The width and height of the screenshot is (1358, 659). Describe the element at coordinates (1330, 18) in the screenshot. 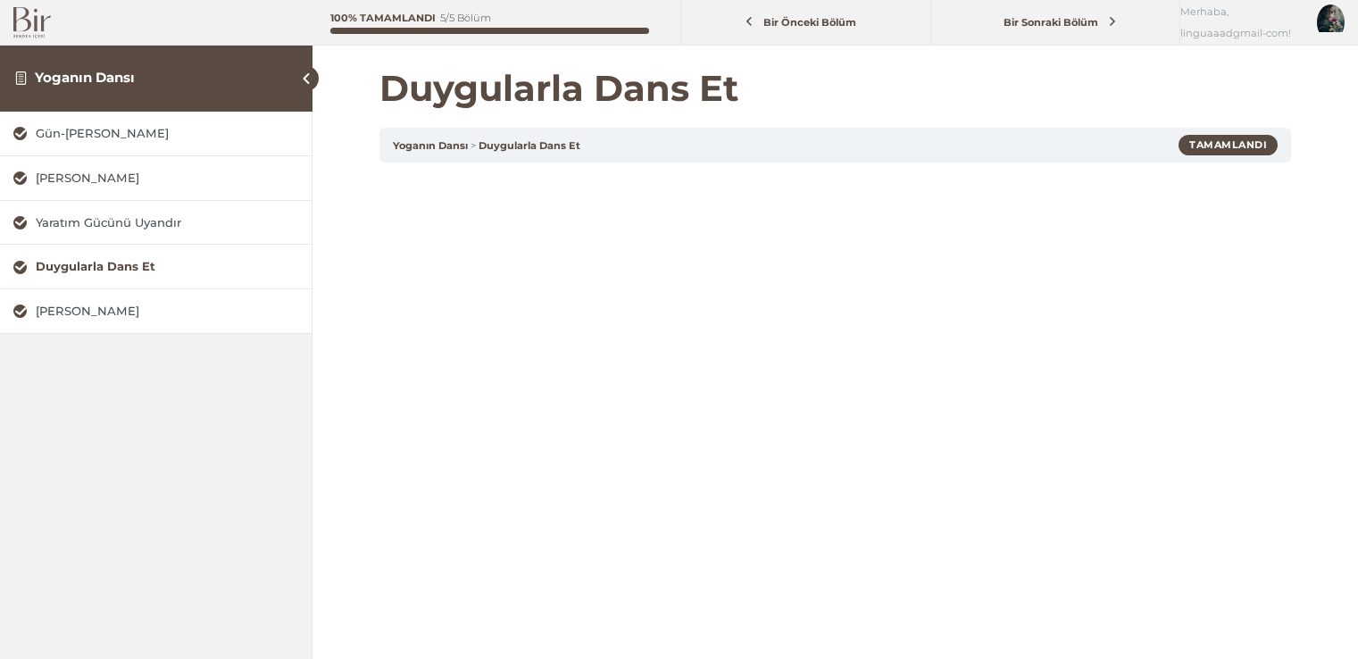

I see `img: AyseA1.jpg` at that location.